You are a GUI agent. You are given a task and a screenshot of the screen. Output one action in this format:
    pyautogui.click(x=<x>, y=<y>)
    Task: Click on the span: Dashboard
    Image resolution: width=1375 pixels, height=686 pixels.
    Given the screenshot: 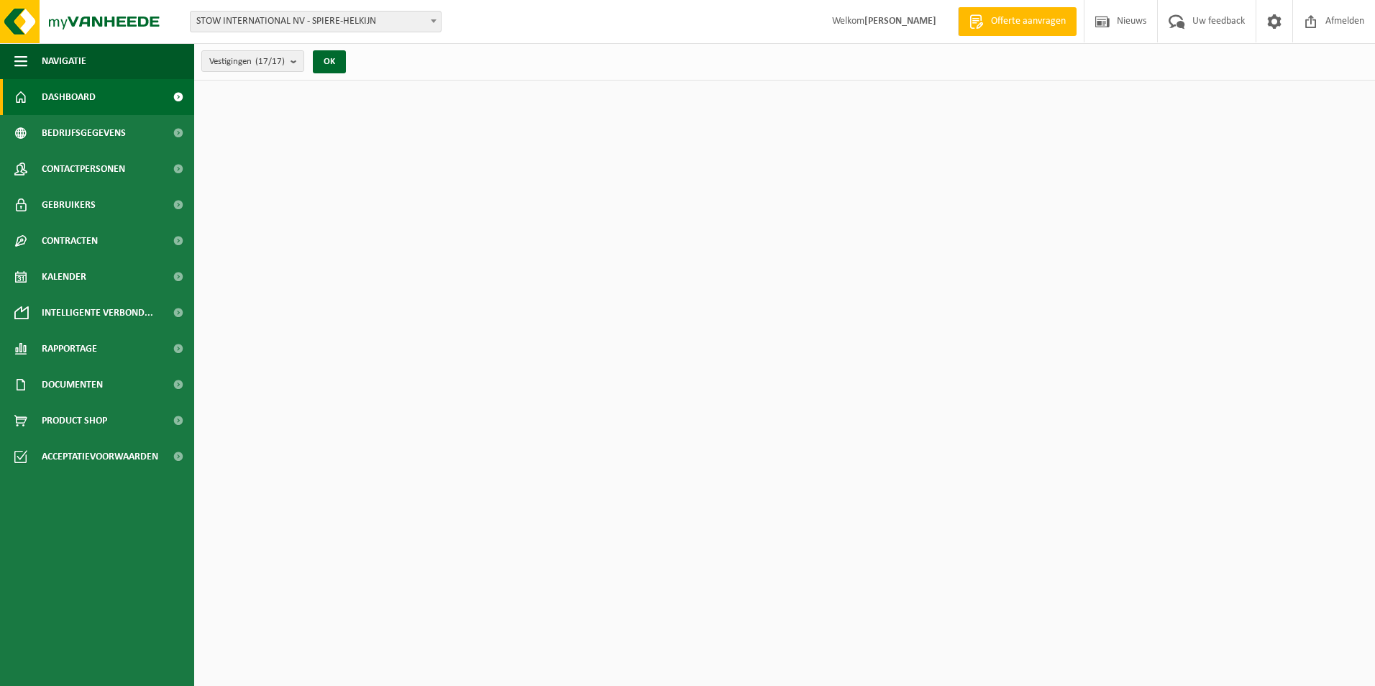 What is the action you would take?
    pyautogui.click(x=68, y=97)
    